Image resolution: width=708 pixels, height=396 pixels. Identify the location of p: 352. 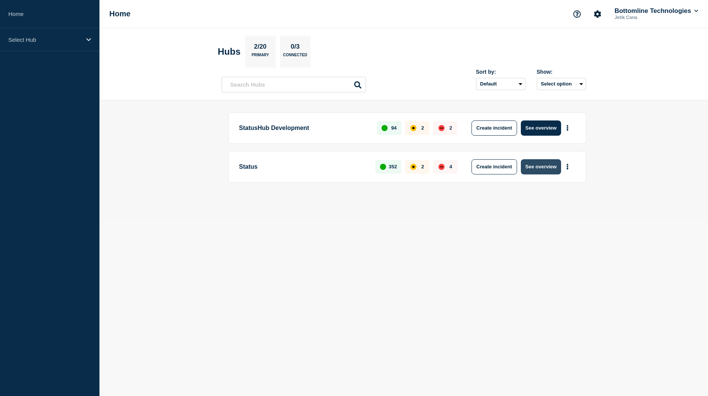
(393, 166).